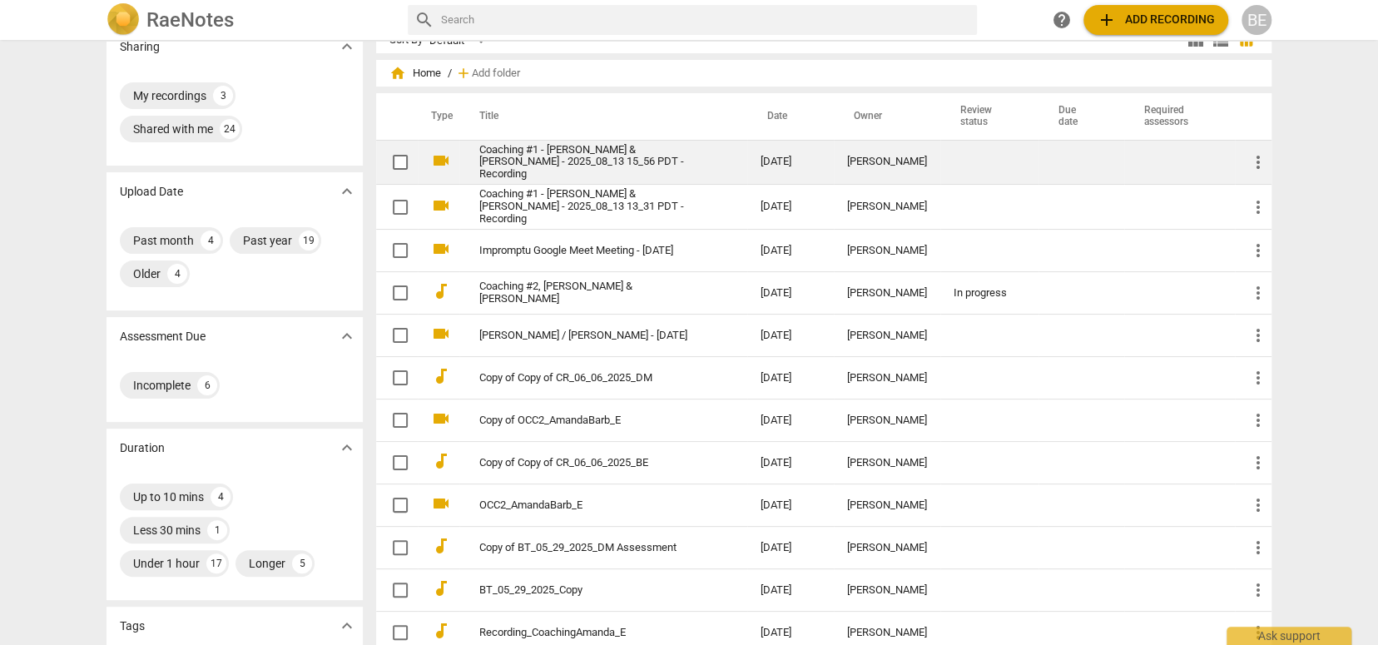  Describe the element at coordinates (1107, 20) in the screenshot. I see `span: add` at that location.